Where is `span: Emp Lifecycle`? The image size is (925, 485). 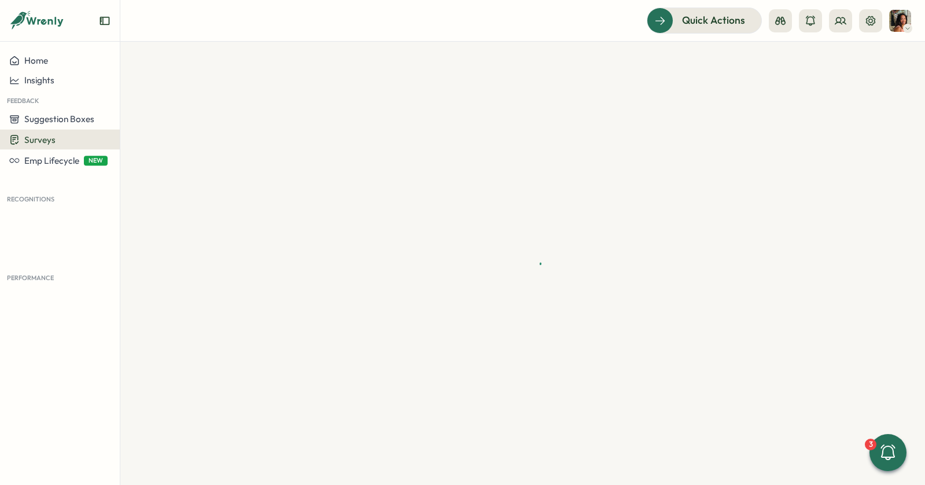
span: Emp Lifecycle is located at coordinates (51, 160).